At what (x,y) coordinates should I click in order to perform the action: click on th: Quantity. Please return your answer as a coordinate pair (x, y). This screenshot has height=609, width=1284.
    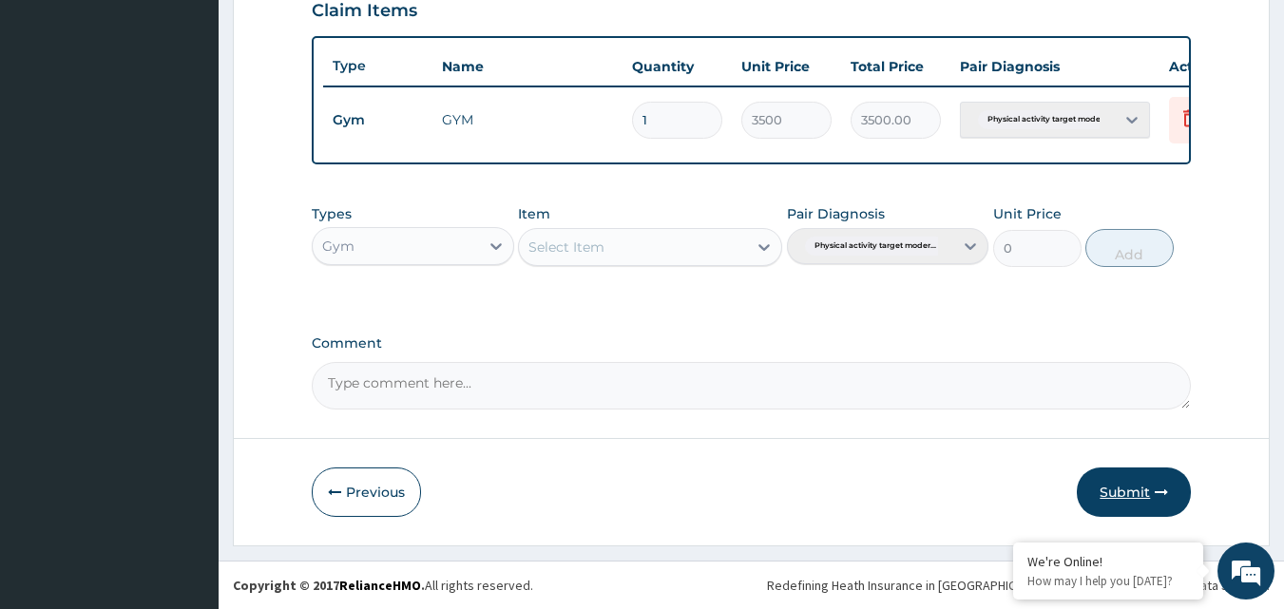
    Looking at the image, I should click on (677, 67).